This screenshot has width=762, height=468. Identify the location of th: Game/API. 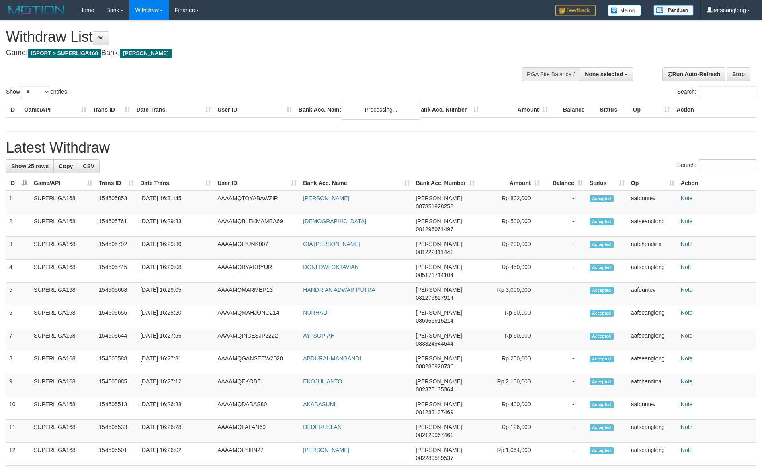
(55, 110).